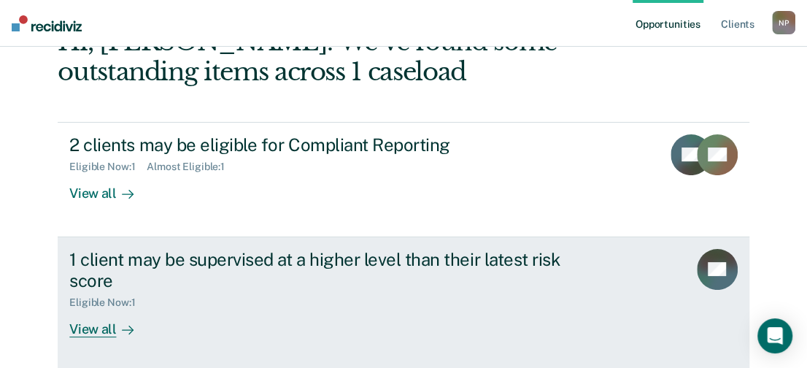  What do you see at coordinates (784, 23) in the screenshot?
I see `button: NP` at bounding box center [784, 23].